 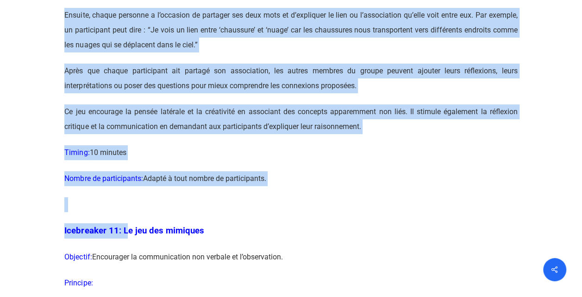 I want to click on p: Ensuite, chaque personne a l’occasion de partager ses deux mots et d’expliquer le lien ou l’assoc..., so click(x=291, y=36).